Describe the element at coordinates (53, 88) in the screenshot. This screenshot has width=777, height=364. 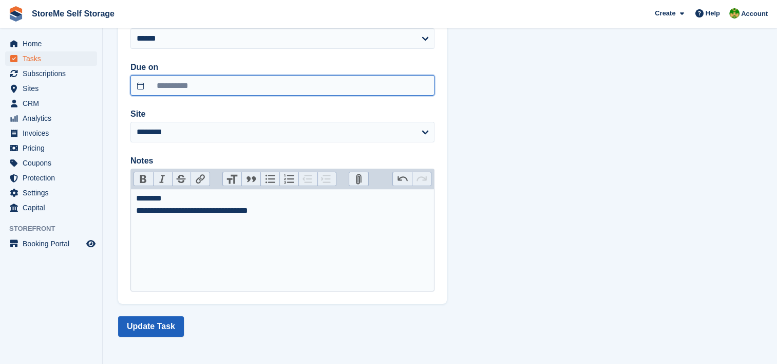
I see `span: Sites` at that location.